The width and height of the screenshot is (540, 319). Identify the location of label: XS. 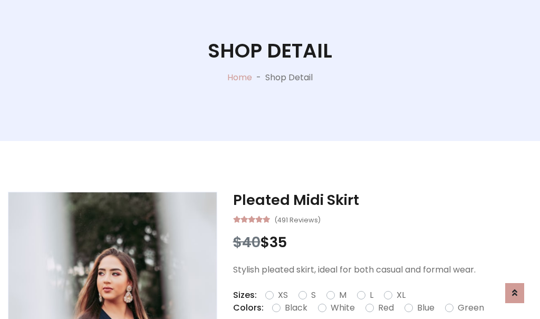
(283, 295).